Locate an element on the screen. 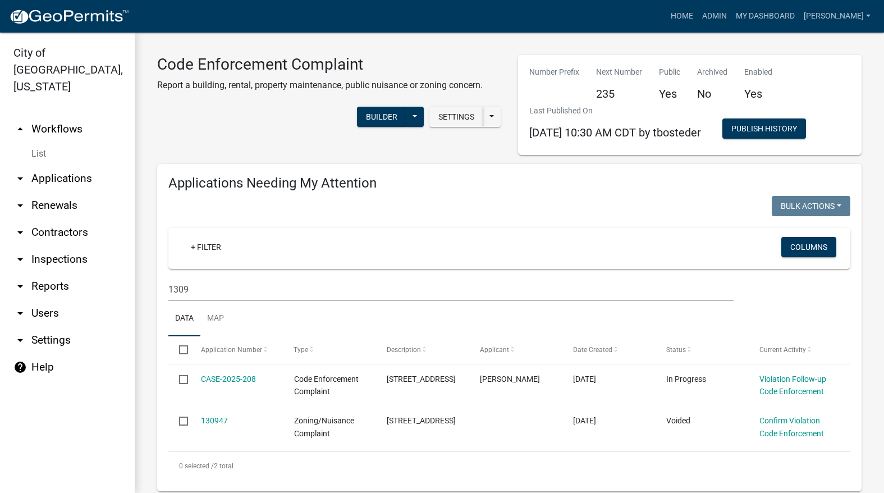 The height and width of the screenshot is (493, 884). h3: Code Enforcement Complaint is located at coordinates (320, 65).